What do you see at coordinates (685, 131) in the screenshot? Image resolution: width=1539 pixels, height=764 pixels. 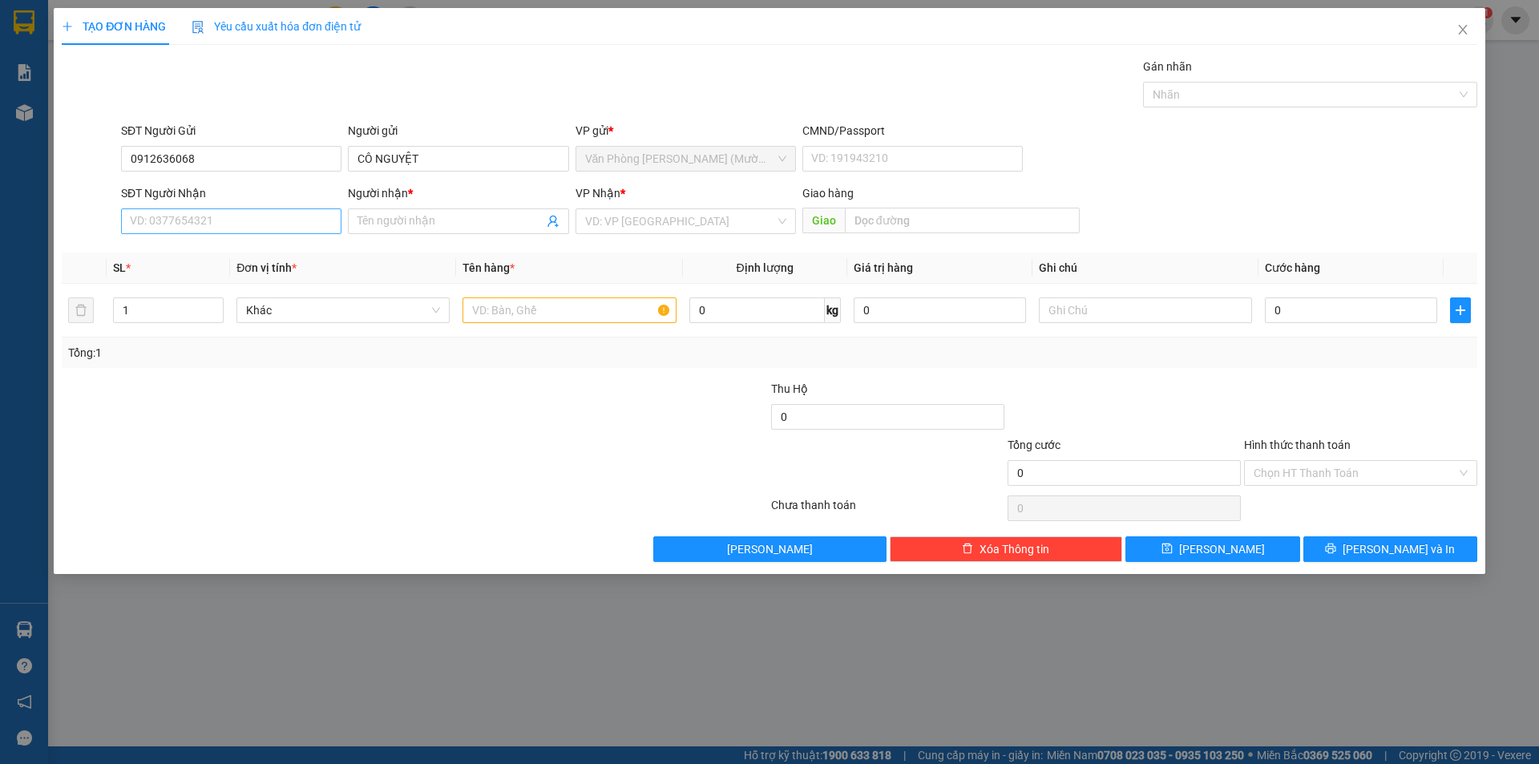 I see `div: VP gửi` at bounding box center [685, 131].